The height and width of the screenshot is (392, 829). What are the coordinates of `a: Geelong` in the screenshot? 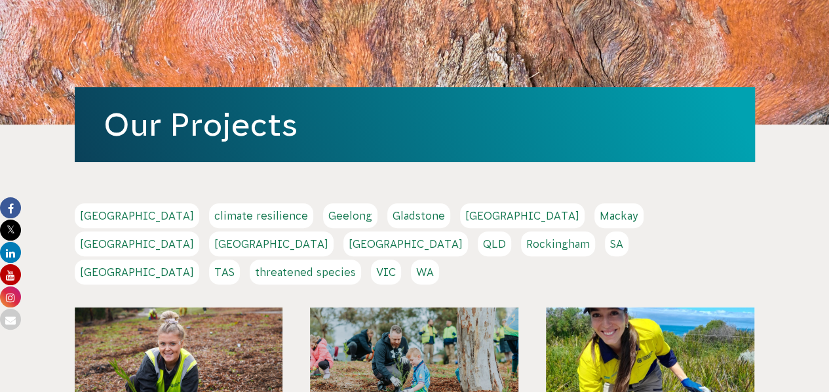 It's located at (350, 216).